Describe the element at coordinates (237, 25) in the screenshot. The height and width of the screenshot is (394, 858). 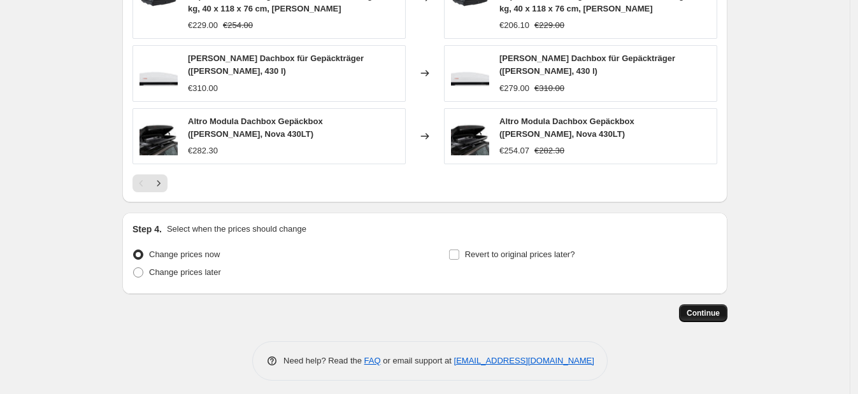
I see `strike: €254.00` at that location.